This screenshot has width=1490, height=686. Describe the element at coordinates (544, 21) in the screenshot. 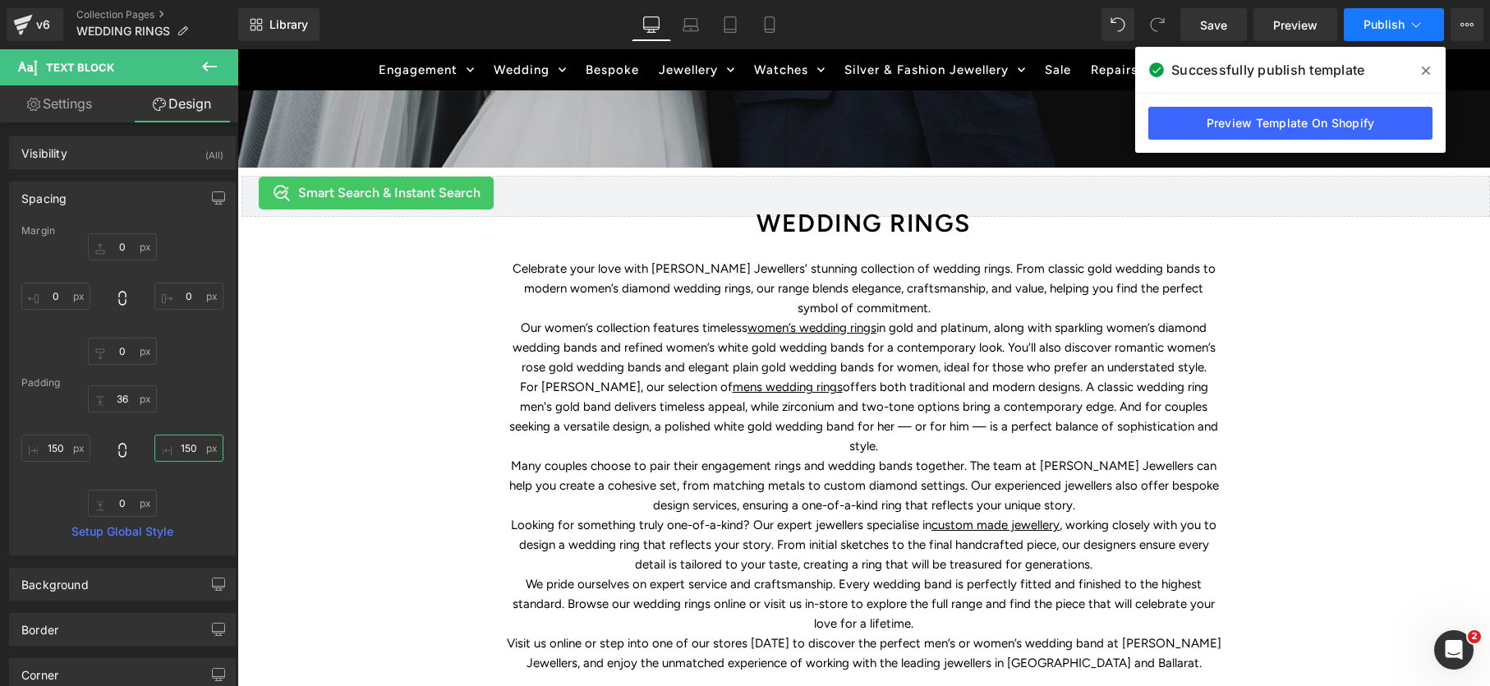

I see `span: Watches` at that location.